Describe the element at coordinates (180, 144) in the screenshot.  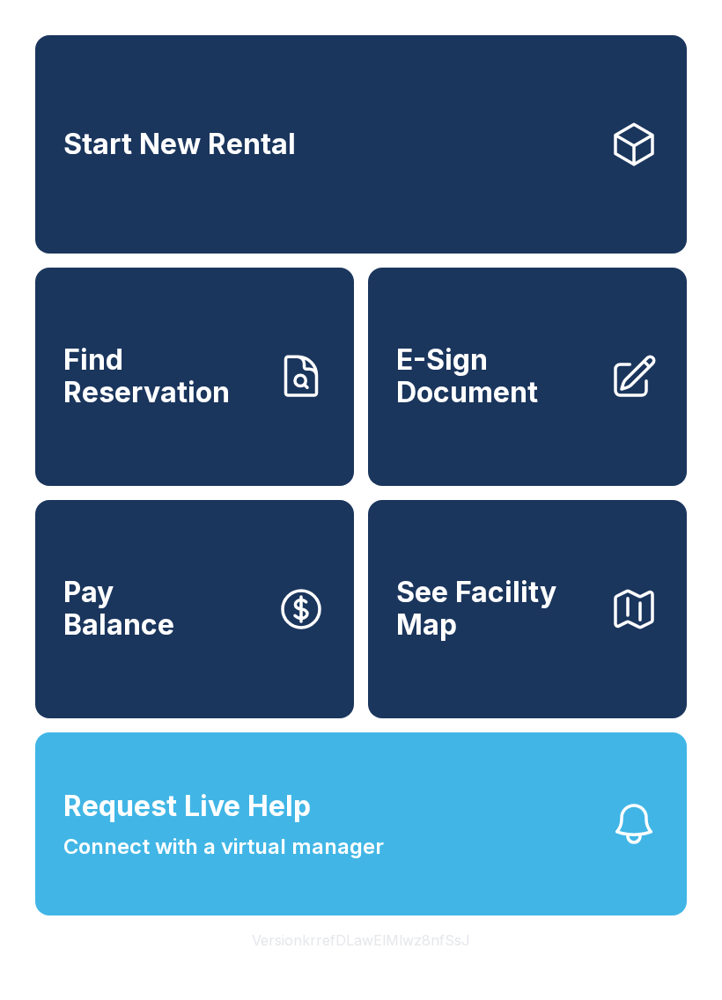
I see `span: Start New Rental` at that location.